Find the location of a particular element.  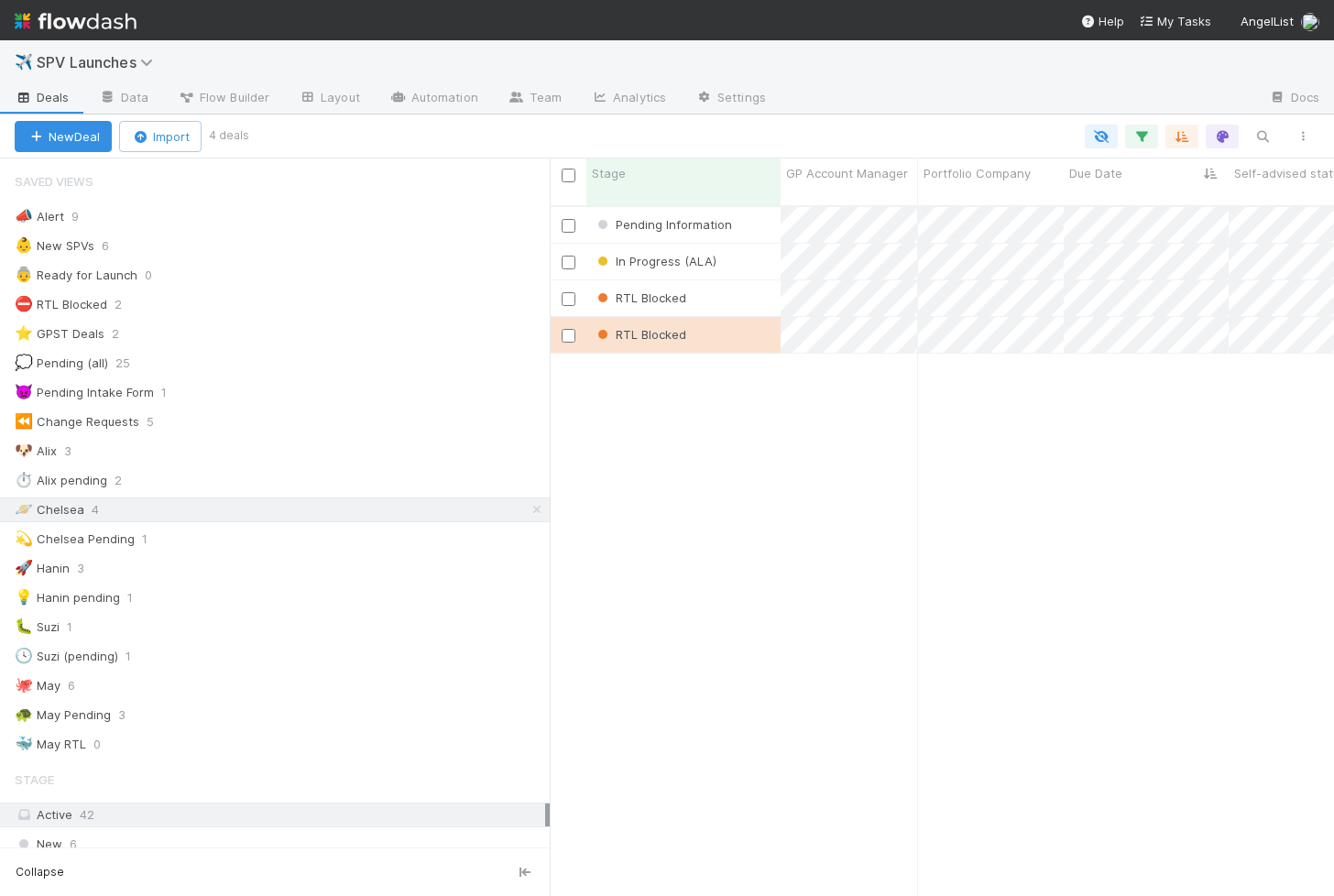

a: Data is located at coordinates (124, 99).